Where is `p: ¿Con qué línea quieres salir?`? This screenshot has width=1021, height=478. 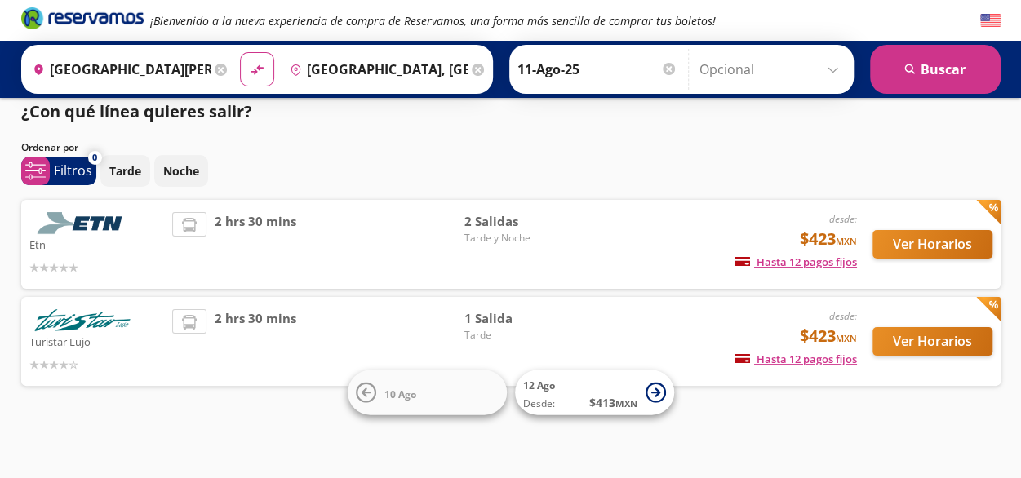 p: ¿Con qué línea quieres salir? is located at coordinates (136, 112).